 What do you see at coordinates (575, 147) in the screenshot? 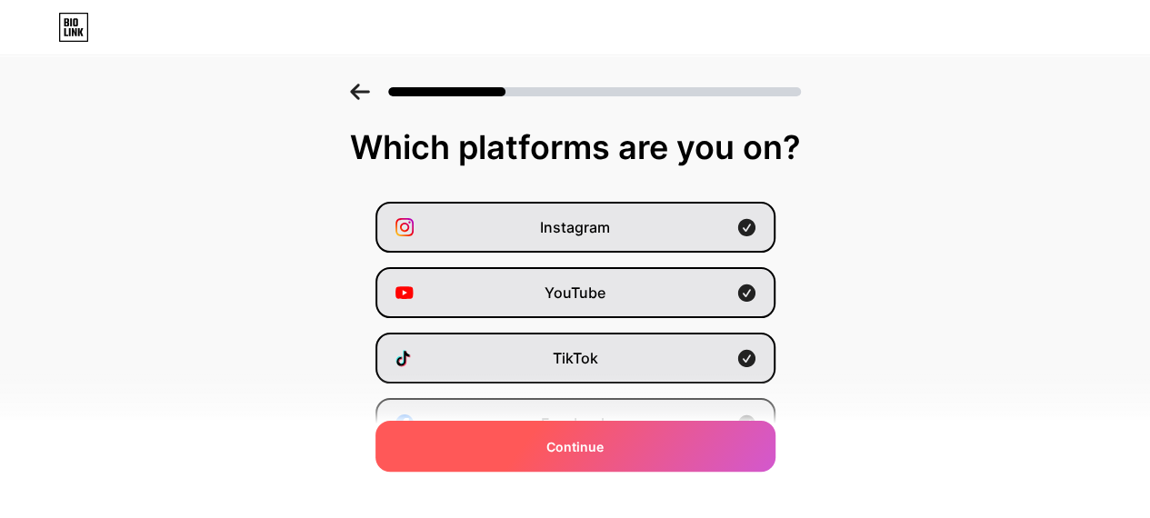
I see `div: Which platforms are you on?` at bounding box center [575, 147].